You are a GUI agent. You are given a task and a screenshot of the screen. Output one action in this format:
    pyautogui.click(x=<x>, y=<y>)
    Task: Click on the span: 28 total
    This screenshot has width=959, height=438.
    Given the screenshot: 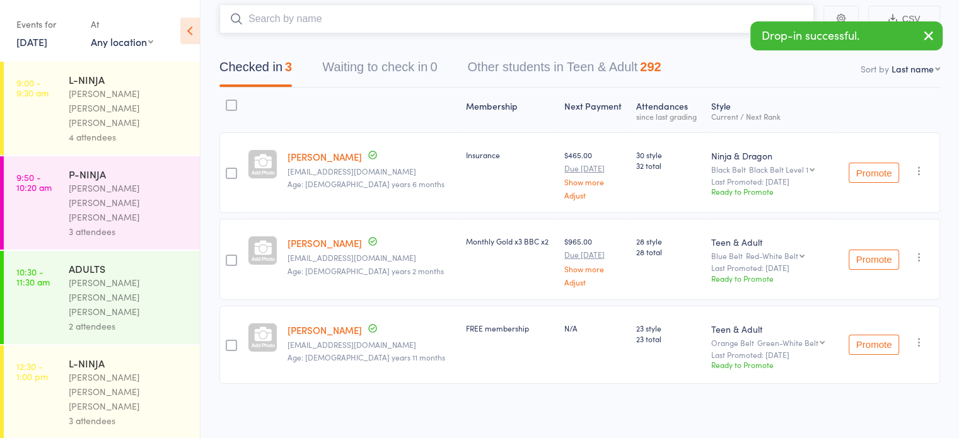 What is the action you would take?
    pyautogui.click(x=668, y=252)
    